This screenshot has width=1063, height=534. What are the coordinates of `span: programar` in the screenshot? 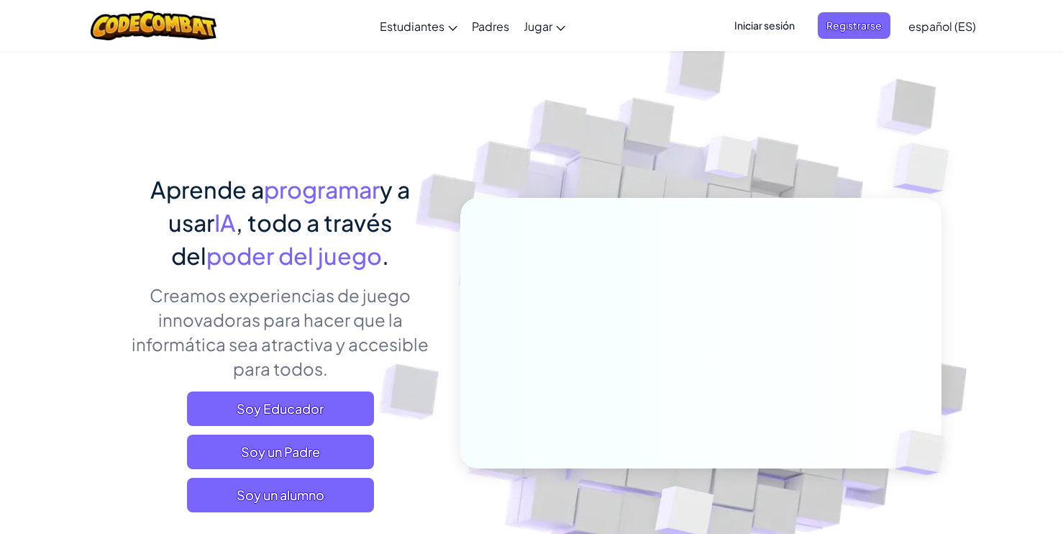 It's located at (322, 189).